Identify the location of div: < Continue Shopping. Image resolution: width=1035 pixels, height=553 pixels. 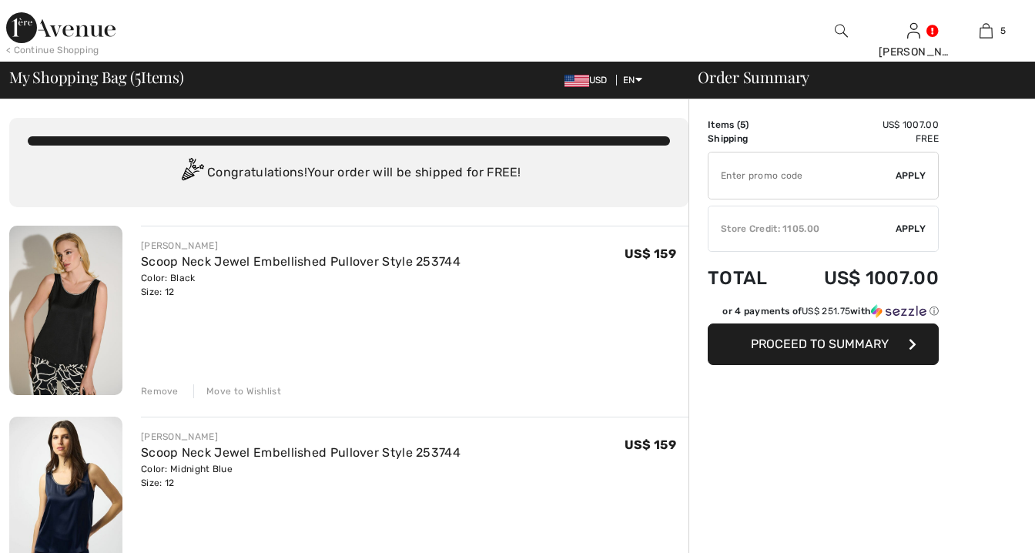
(52, 50).